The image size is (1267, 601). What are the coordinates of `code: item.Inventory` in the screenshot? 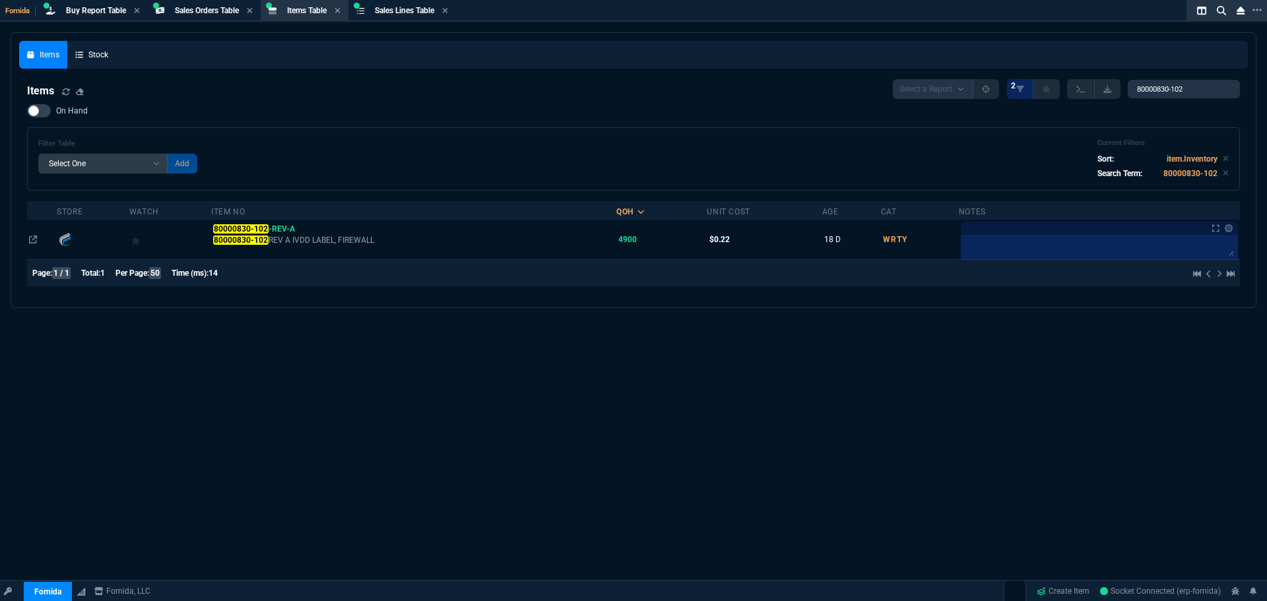 It's located at (1192, 159).